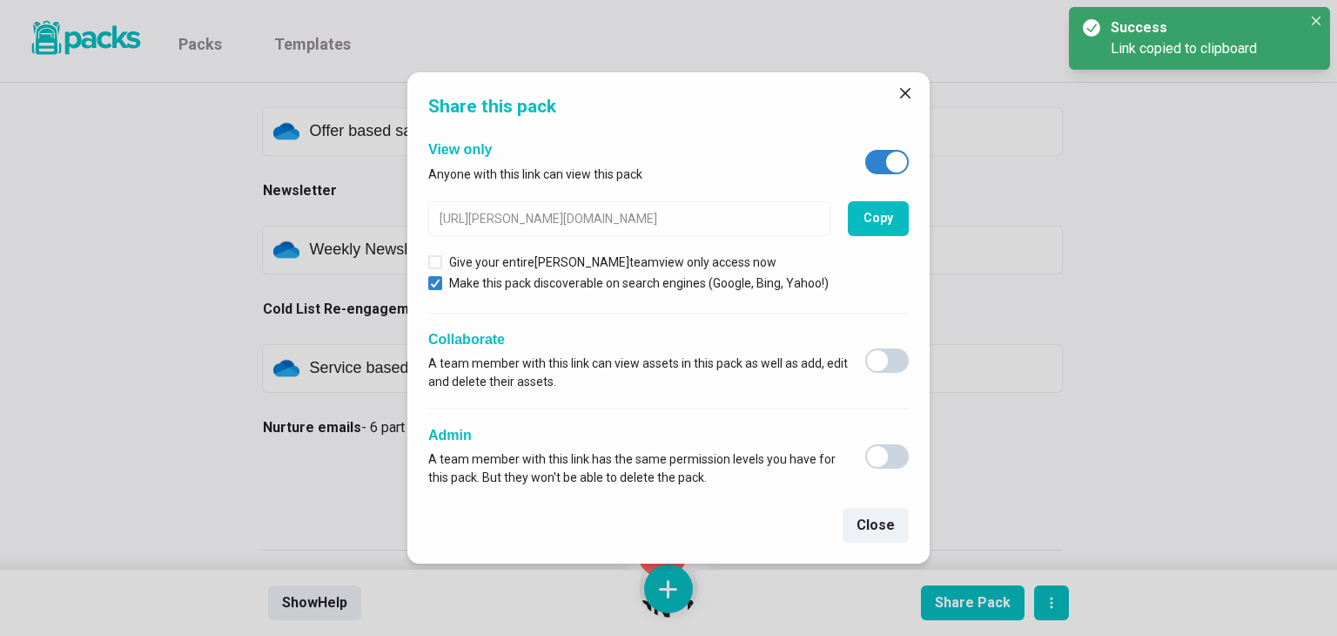 This screenshot has height=636, width=1337. Describe the element at coordinates (669, 103) in the screenshot. I see `header: Share this pack` at that location.